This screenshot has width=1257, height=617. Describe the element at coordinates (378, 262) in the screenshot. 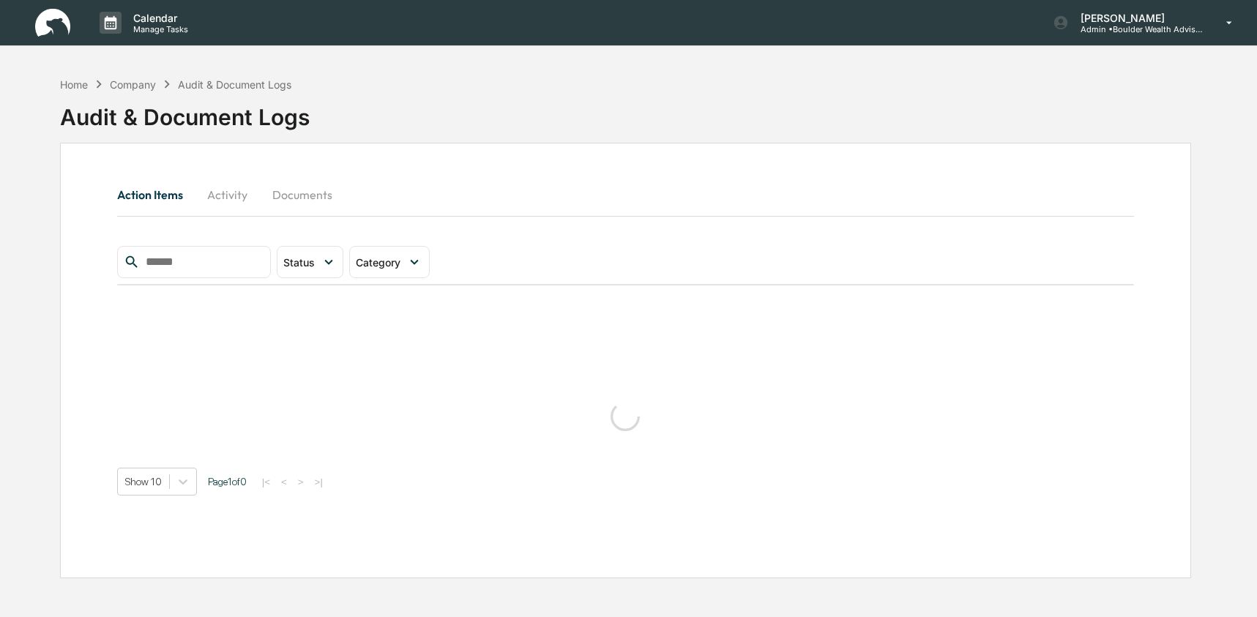

I see `span: Category` at that location.